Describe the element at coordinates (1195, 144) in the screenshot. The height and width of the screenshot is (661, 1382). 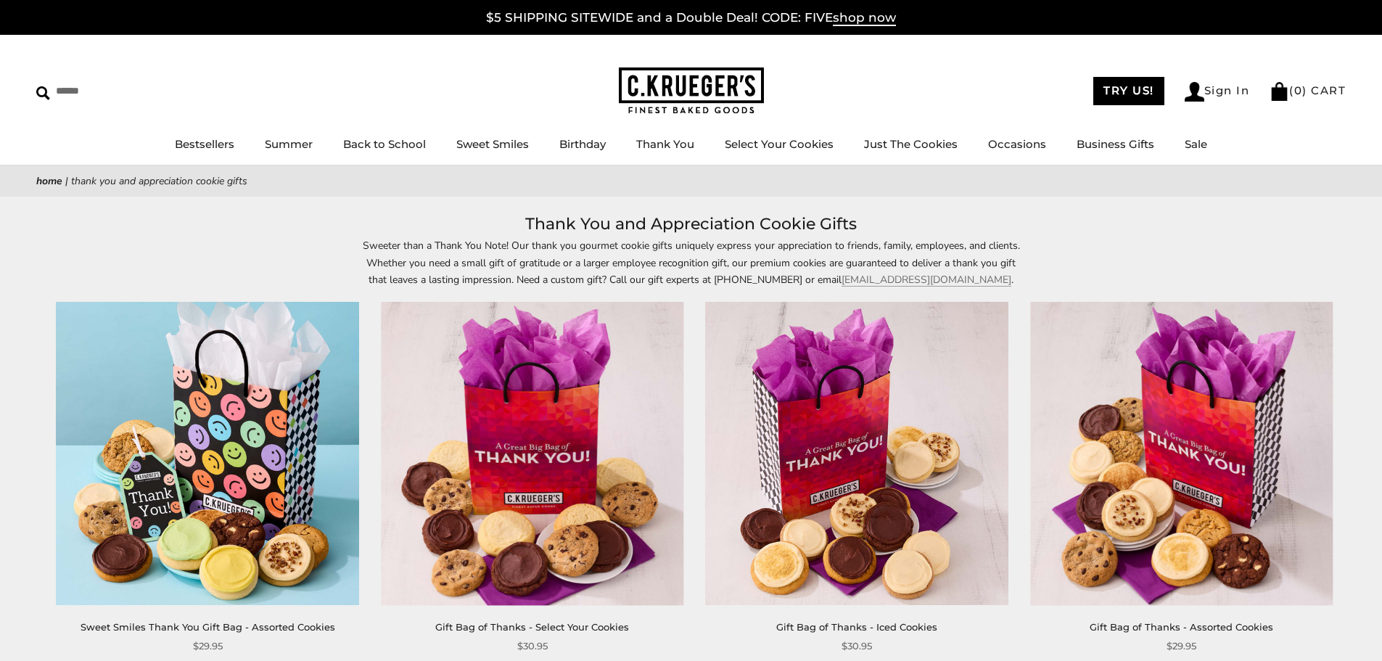
I see `a: Sale` at that location.